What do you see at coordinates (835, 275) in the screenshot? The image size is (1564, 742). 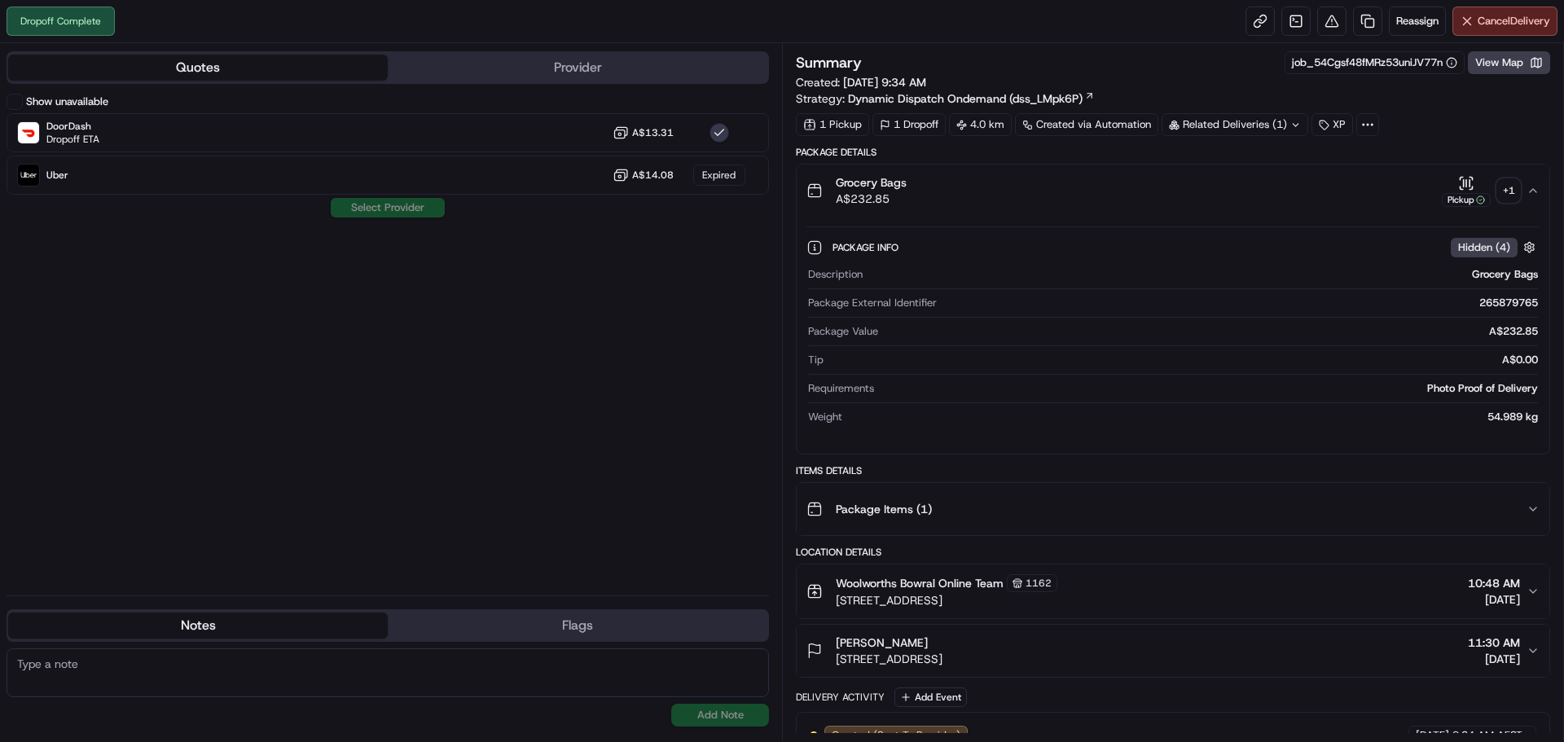 I see `span: Description` at bounding box center [835, 275].